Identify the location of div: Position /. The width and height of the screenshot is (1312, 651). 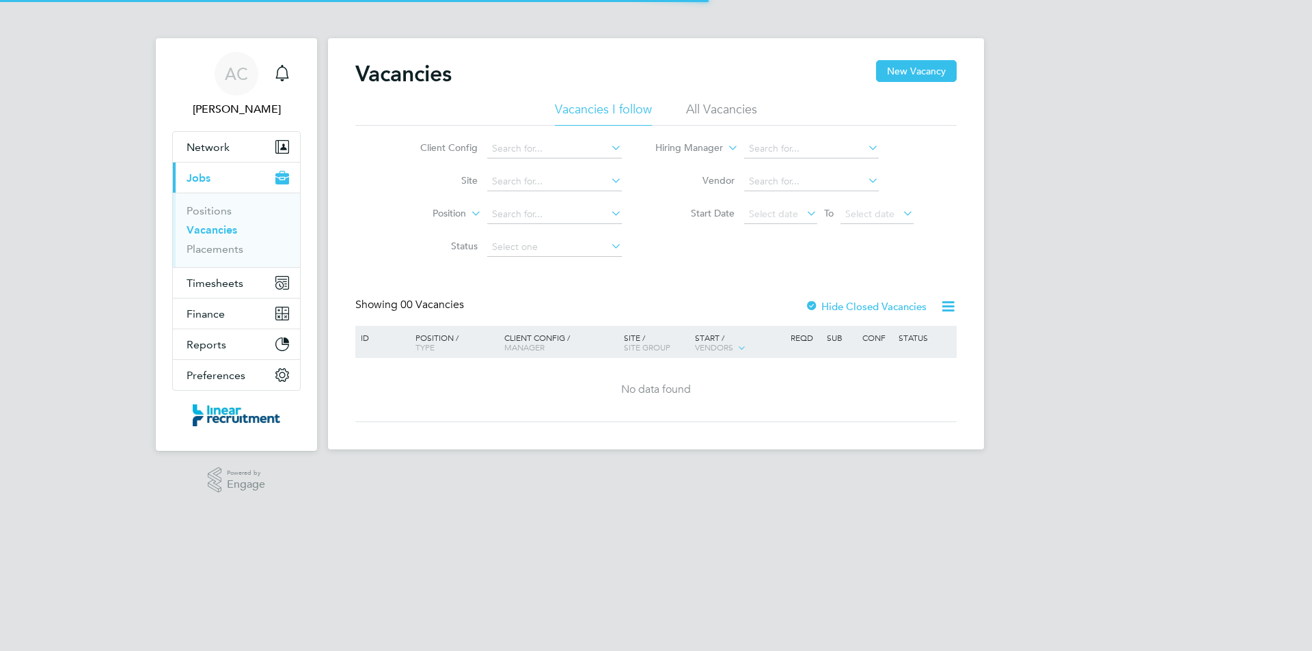
(453, 342).